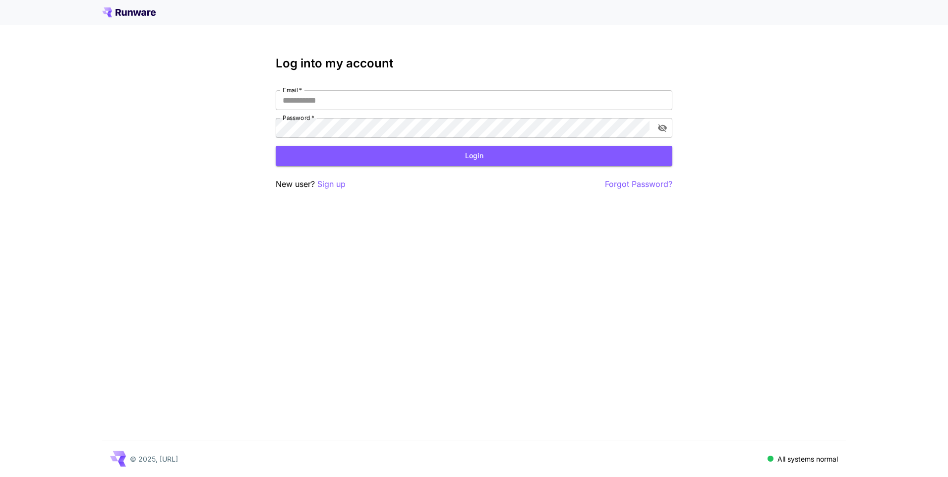 This screenshot has height=477, width=948. I want to click on p: Forgot Password?, so click(638, 184).